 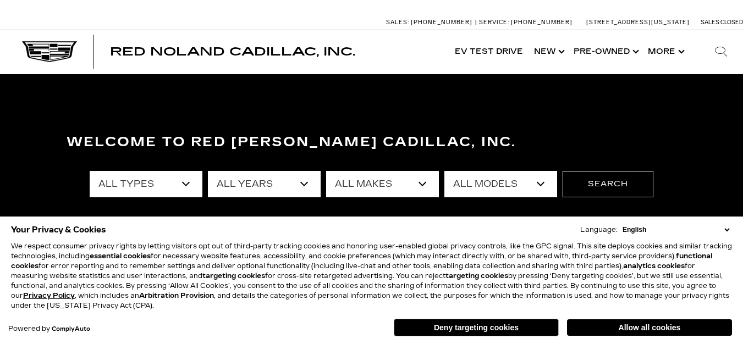 I want to click on strong: Arbitration Provision, so click(x=176, y=296).